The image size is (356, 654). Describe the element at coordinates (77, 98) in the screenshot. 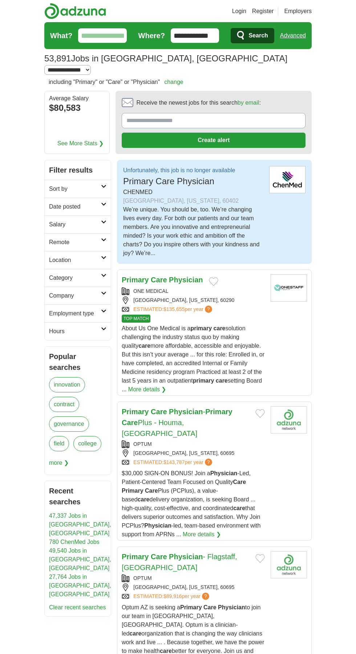

I see `div: Average Salary` at that location.